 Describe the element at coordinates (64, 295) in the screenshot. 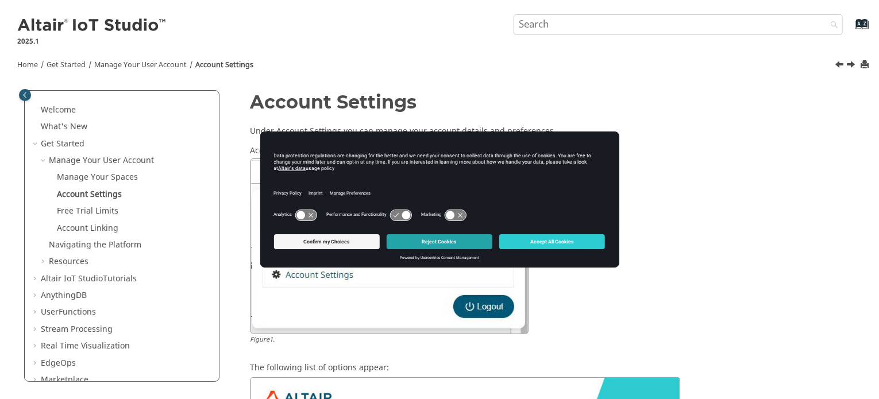

I see `a: AnythingDB` at that location.